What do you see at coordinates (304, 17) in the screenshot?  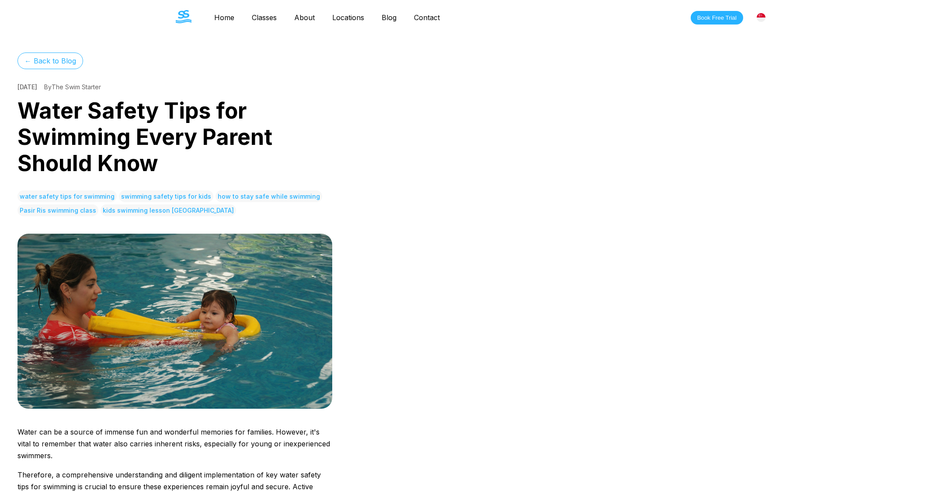 I see `a: About` at bounding box center [304, 17].